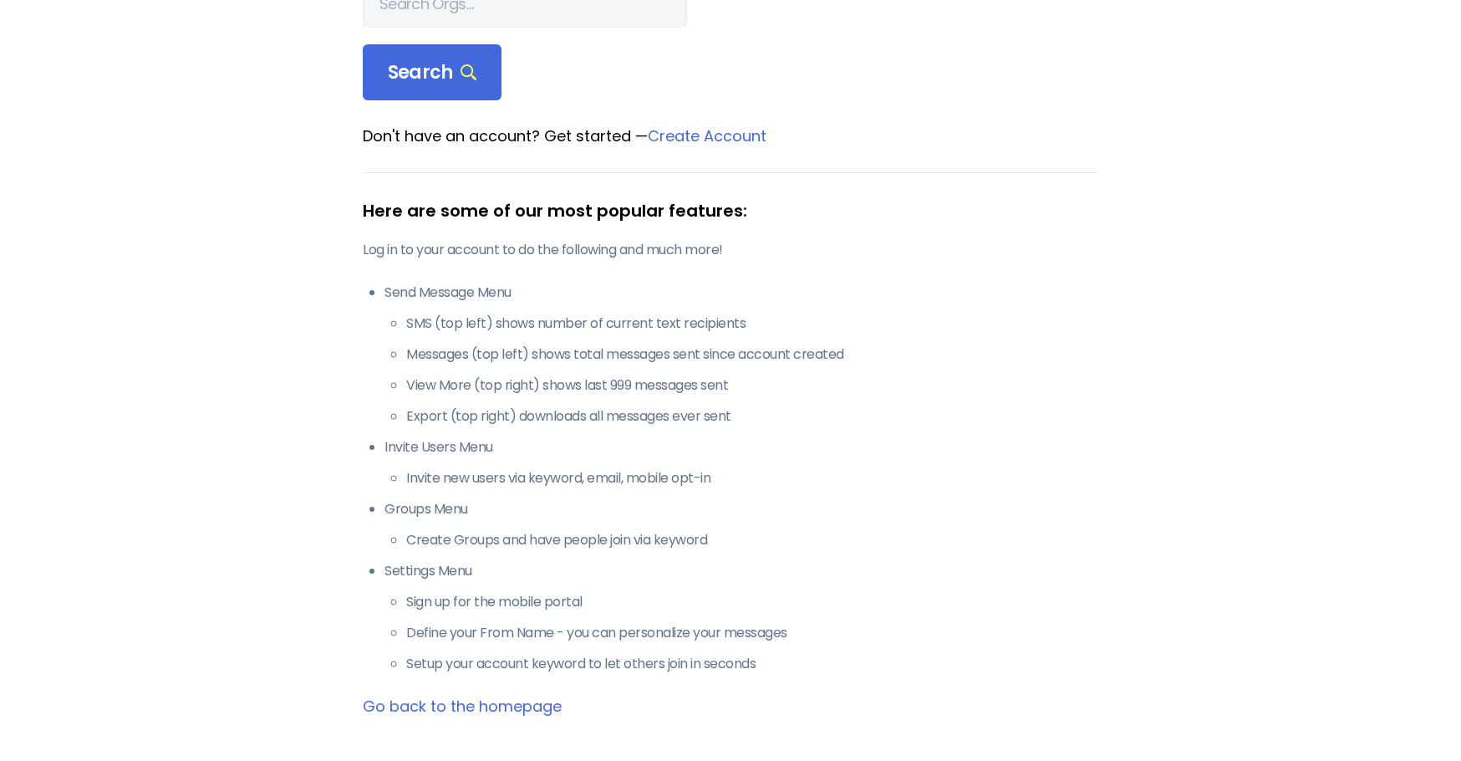  What do you see at coordinates (752, 385) in the screenshot?
I see `li: View More (top right) shows last 999 messages sent` at bounding box center [752, 385].